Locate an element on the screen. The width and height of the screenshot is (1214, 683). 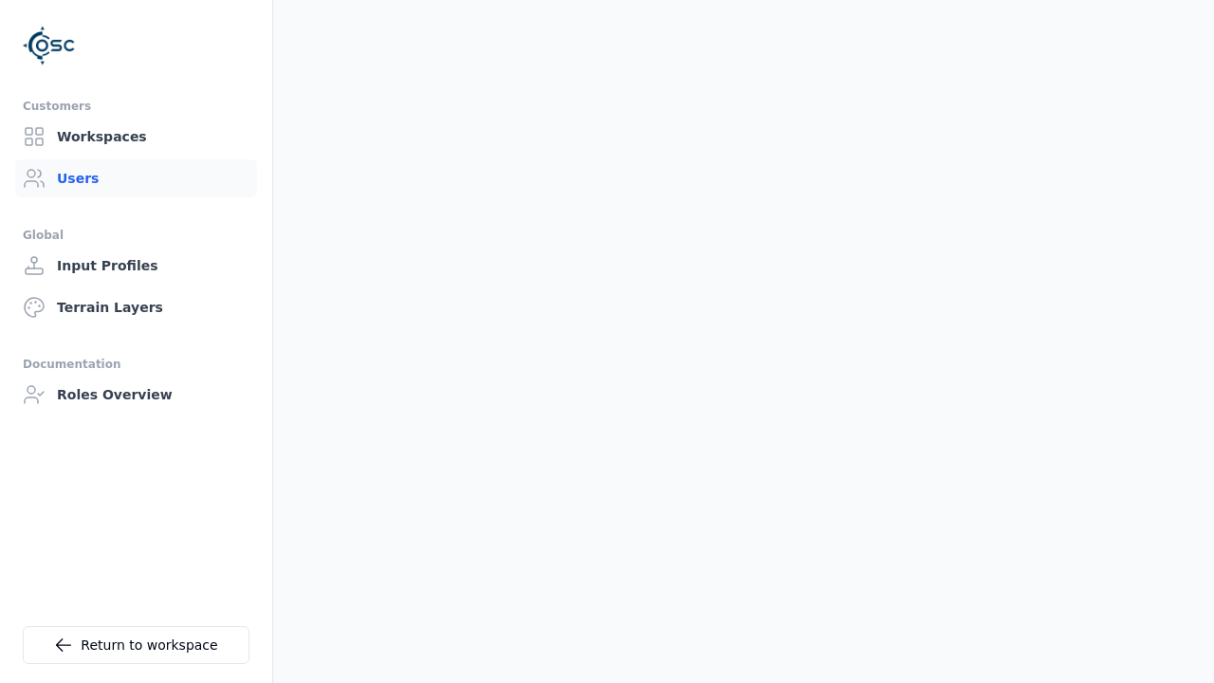
a: Workspaces is located at coordinates (136, 137).